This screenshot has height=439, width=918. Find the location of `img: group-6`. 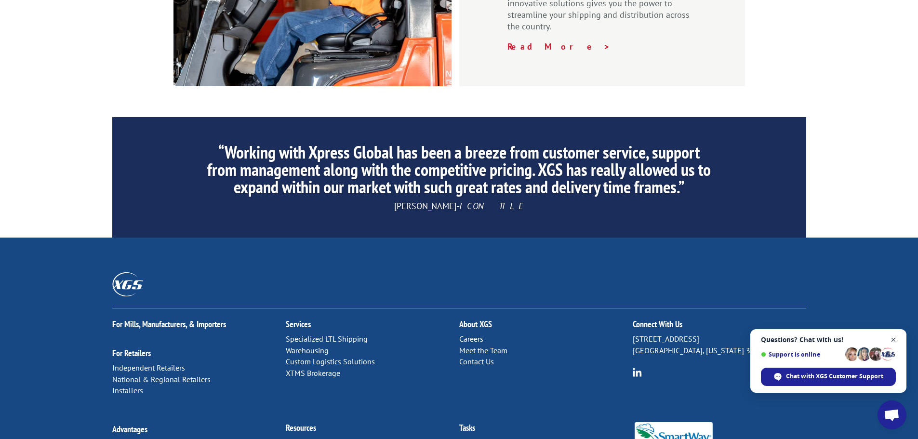

img: group-6 is located at coordinates (637, 372).